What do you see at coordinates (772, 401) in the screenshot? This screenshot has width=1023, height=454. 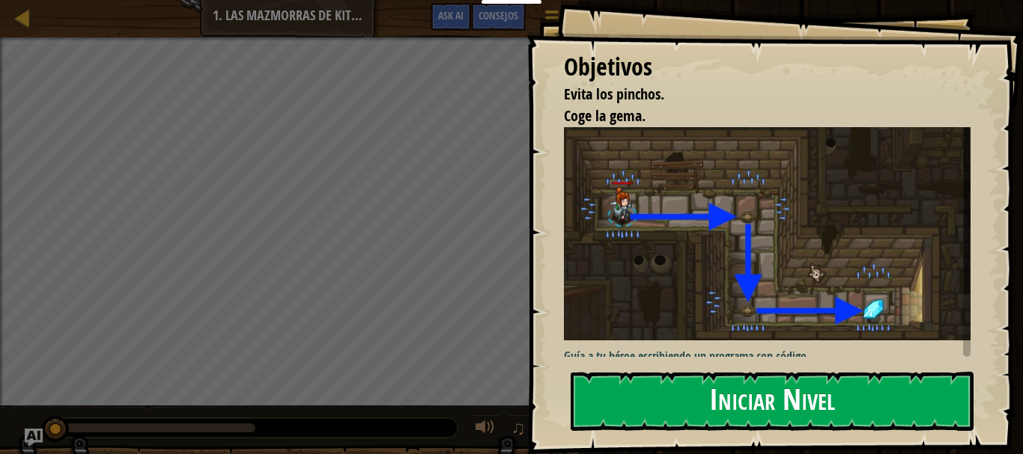 I see `button: Iniciar Nivel` at bounding box center [772, 401].